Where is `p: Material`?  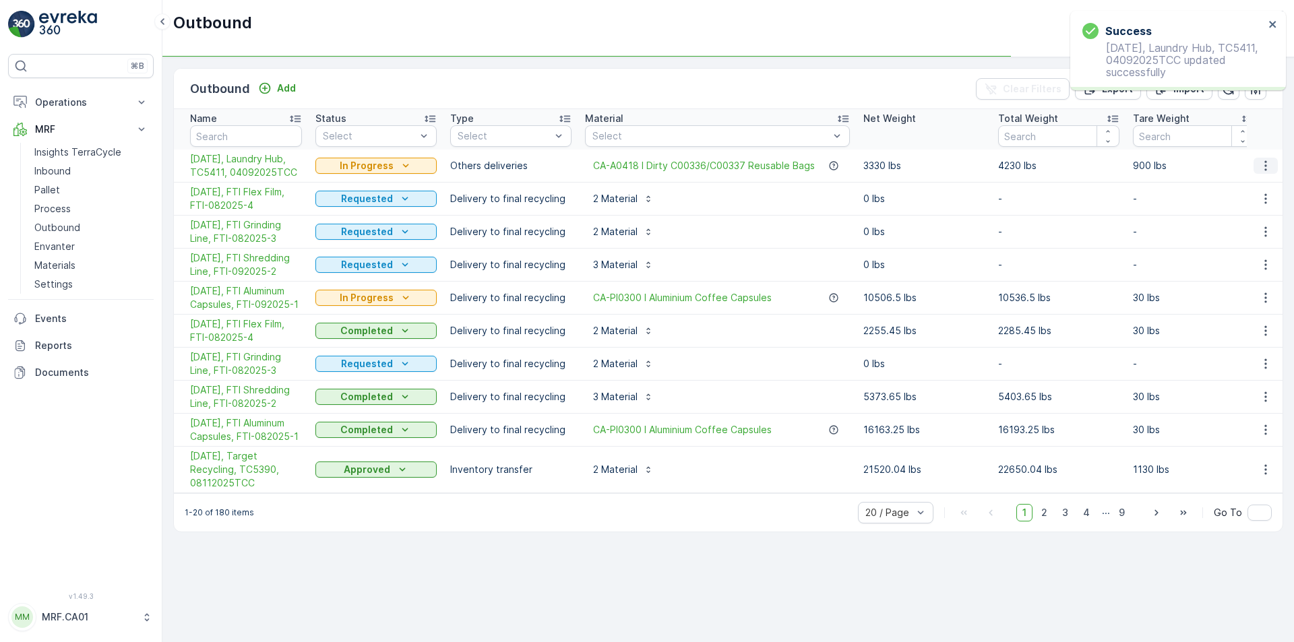 p: Material is located at coordinates (604, 119).